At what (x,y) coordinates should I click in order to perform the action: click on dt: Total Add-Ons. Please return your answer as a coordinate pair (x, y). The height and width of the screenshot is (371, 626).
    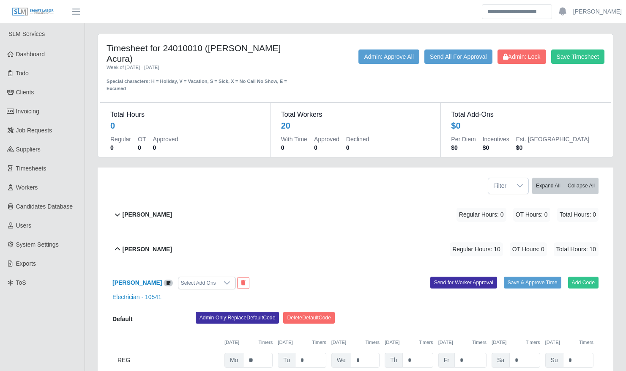
    Looking at the image, I should click on (526, 115).